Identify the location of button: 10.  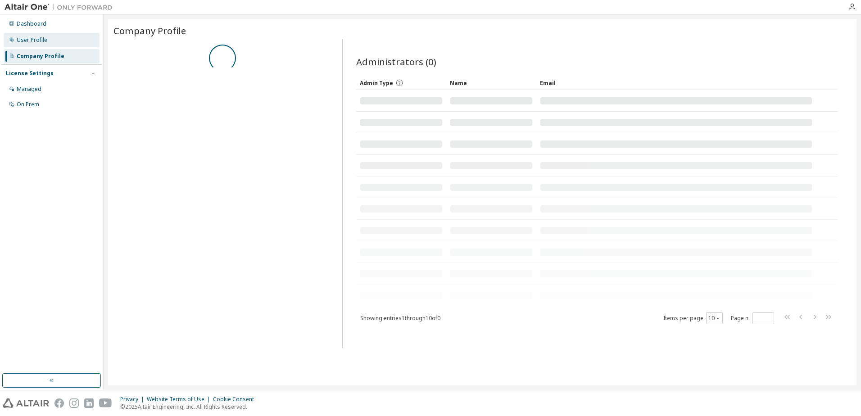
(714, 318).